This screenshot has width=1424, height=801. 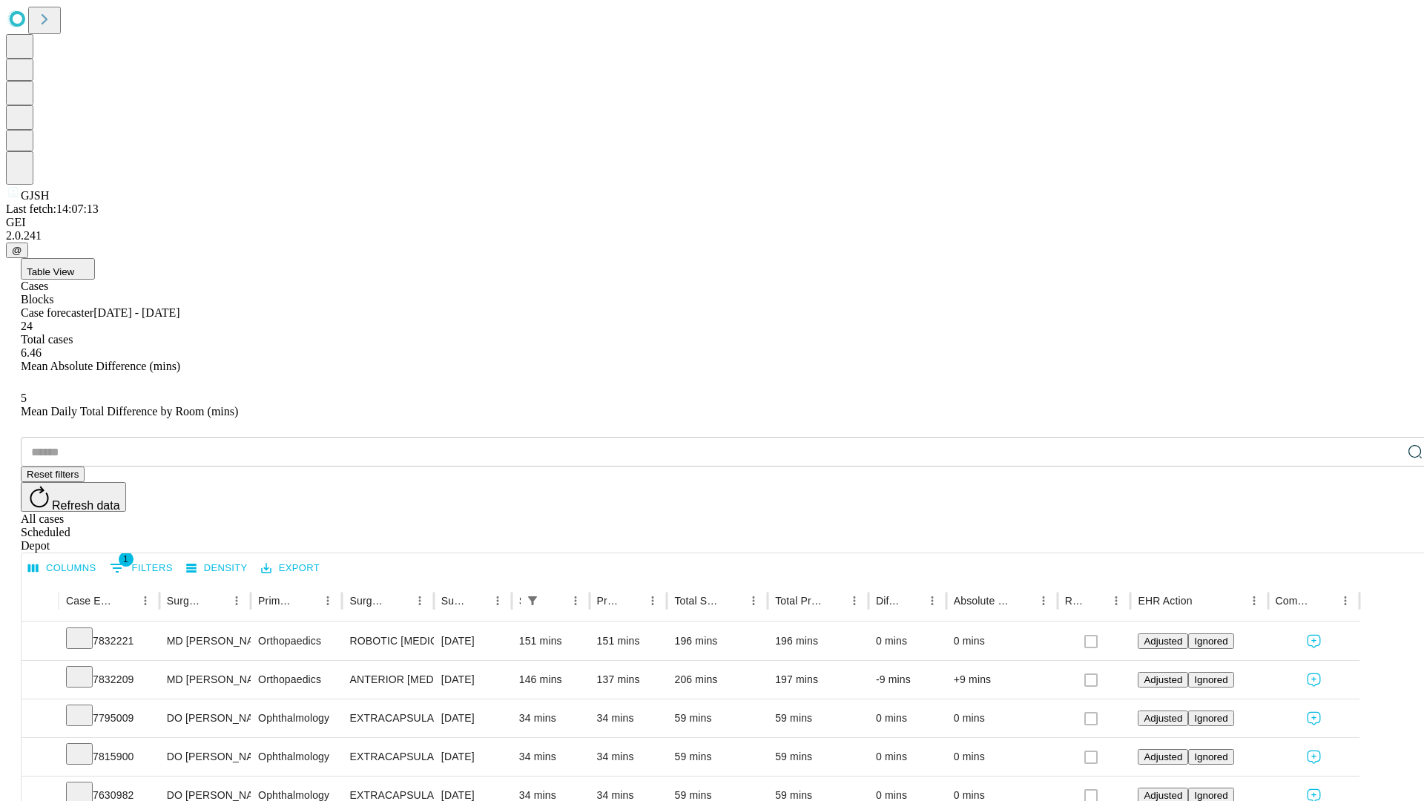 I want to click on div: Comments, so click(x=1294, y=601).